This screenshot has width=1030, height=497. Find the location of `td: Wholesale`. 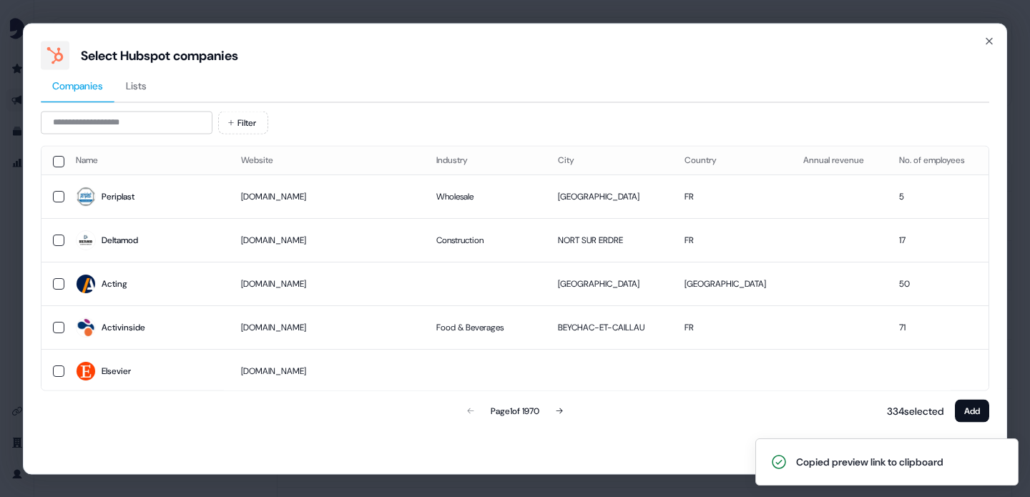

td: Wholesale is located at coordinates (486, 196).